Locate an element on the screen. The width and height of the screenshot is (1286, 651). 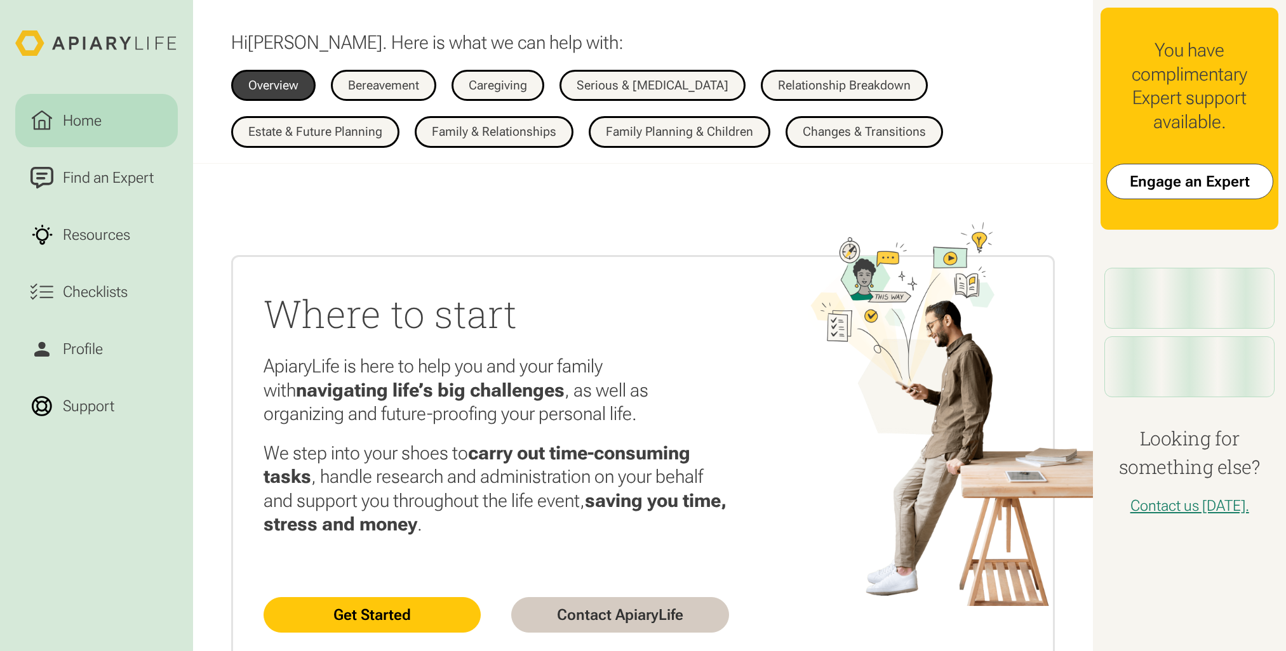
p: Hi . Here is what we can help with: is located at coordinates (427, 43).